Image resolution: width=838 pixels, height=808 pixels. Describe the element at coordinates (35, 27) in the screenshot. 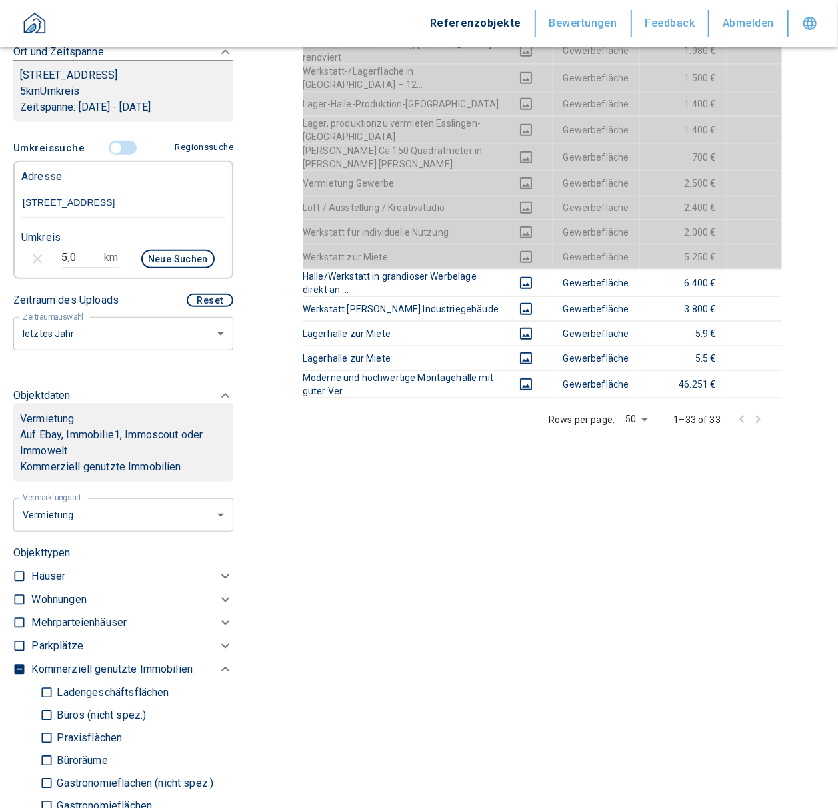

I see `a: ProperBird Logo and Home Button` at that location.